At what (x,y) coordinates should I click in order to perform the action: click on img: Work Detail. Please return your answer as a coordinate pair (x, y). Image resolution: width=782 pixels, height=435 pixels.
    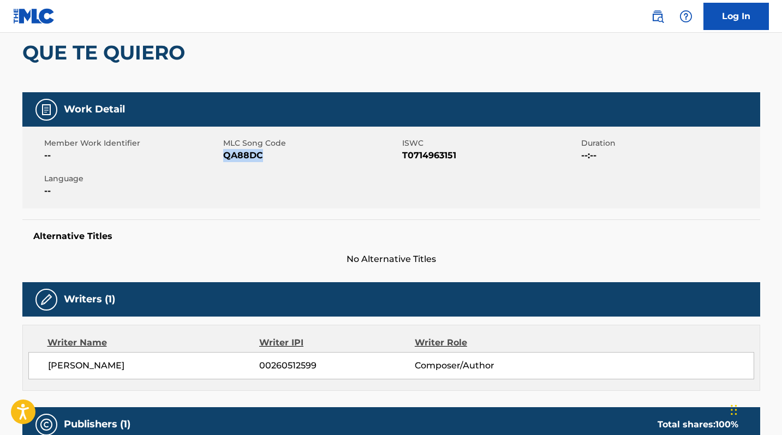
    Looking at the image, I should click on (46, 110).